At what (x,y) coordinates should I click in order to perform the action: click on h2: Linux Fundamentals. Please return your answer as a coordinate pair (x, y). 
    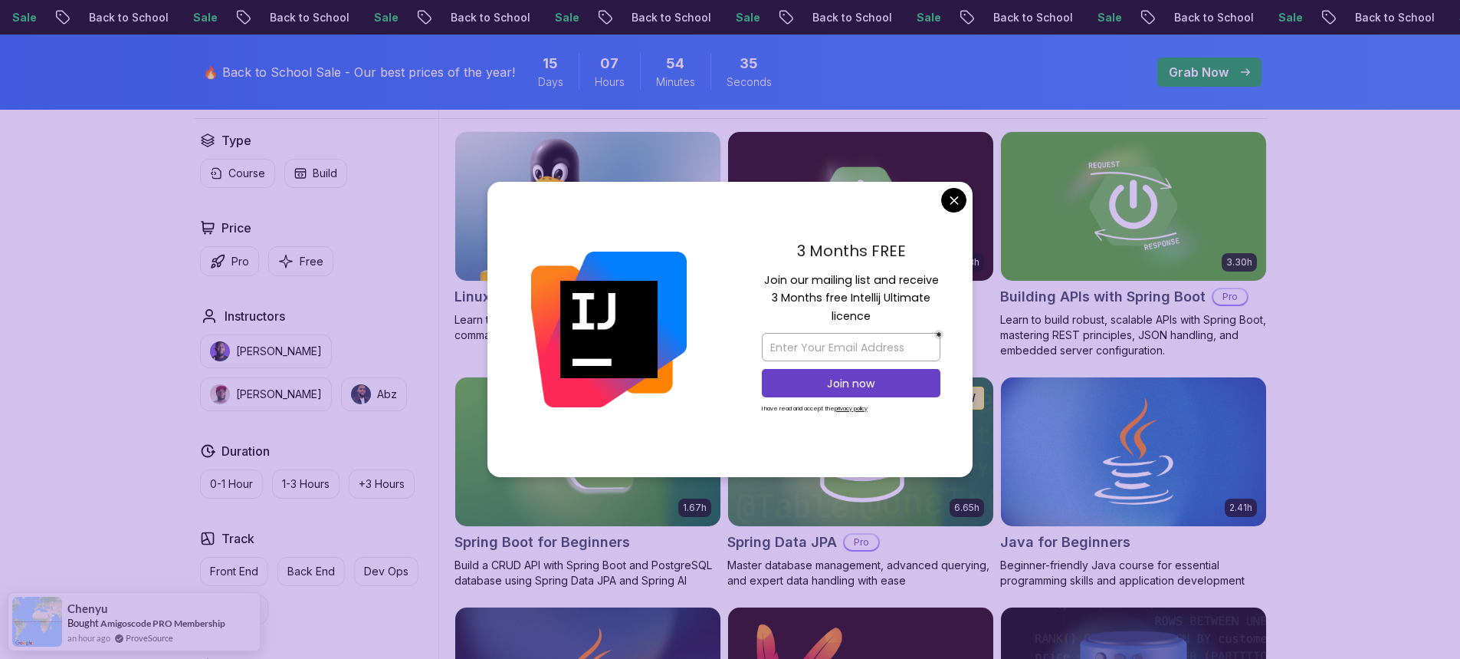
    Looking at the image, I should click on (522, 297).